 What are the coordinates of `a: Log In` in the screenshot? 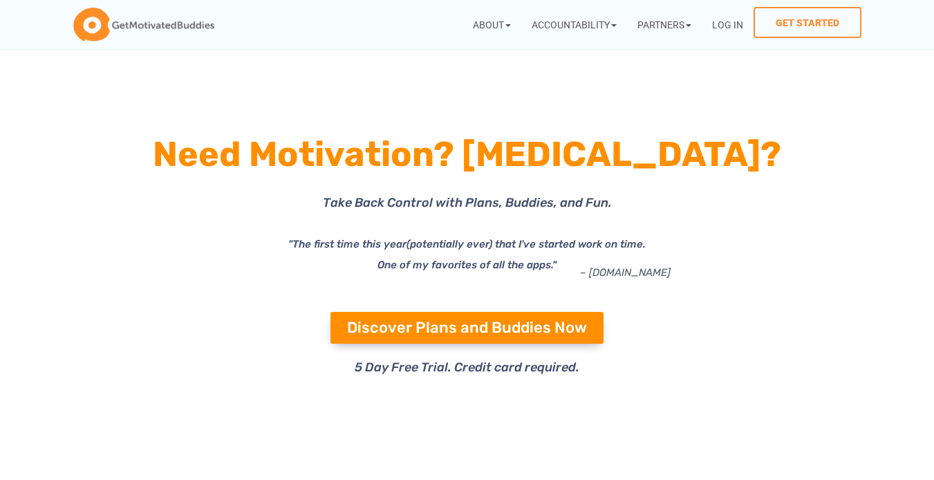 It's located at (727, 24).